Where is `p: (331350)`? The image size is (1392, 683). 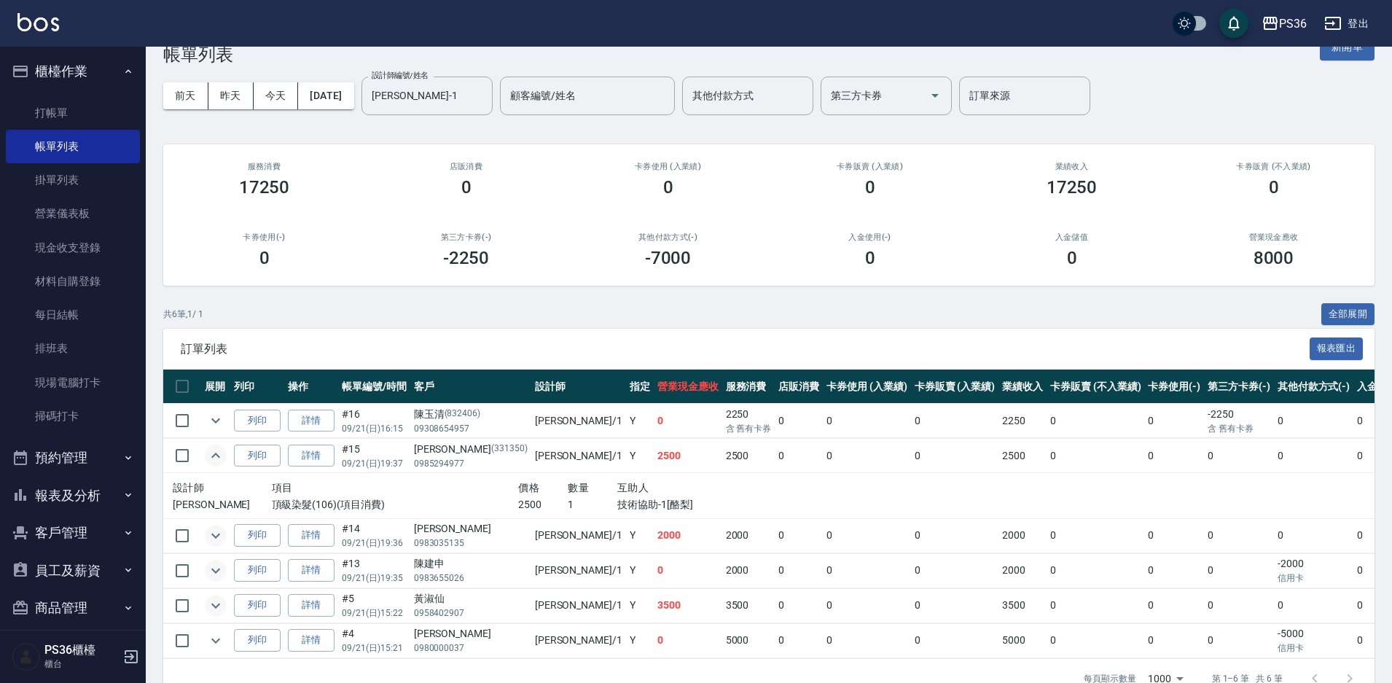 p: (331350) is located at coordinates (510, 449).